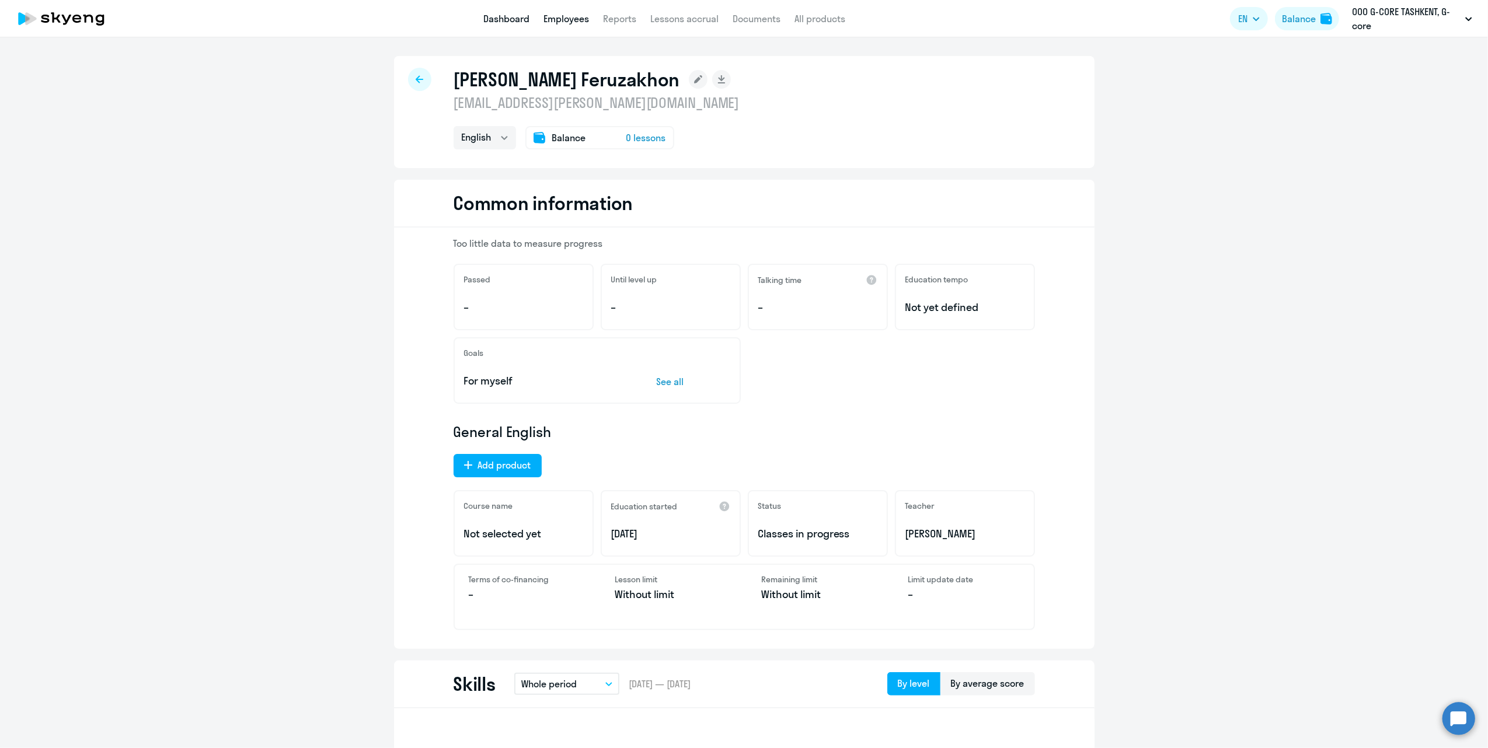  What do you see at coordinates (817, 580) in the screenshot?
I see `h4: Remaining limit` at bounding box center [817, 580].